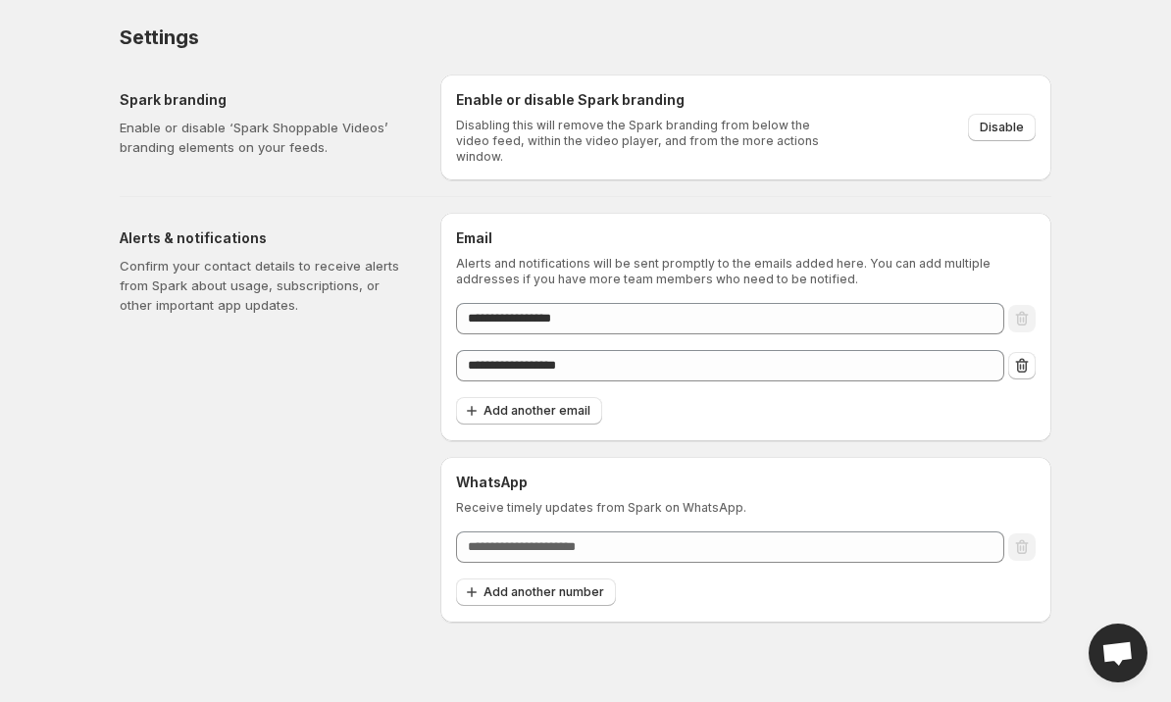 The image size is (1171, 702). I want to click on p: Receive timely updates from Spark on WhatsApp., so click(746, 508).